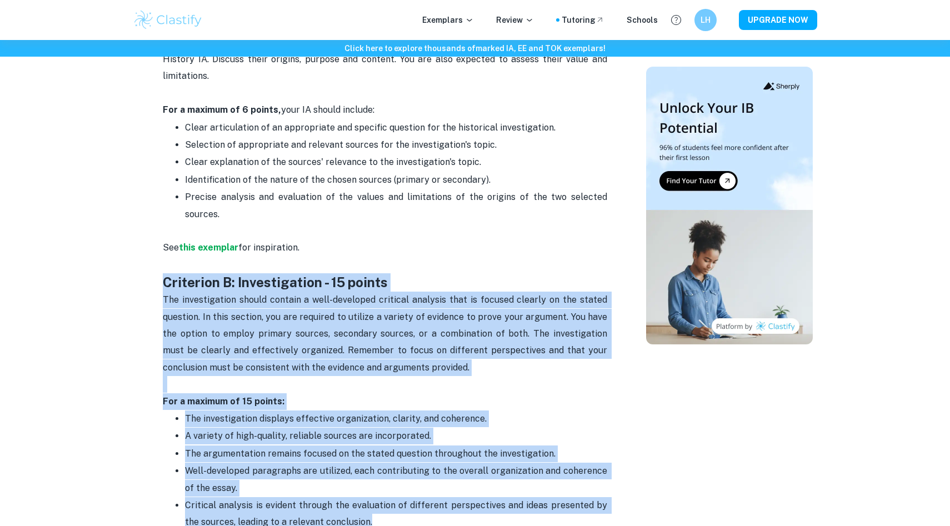 The image size is (950, 526). I want to click on span: Selection of appropriate and relevant sources for the investigation's topic., so click(341, 144).